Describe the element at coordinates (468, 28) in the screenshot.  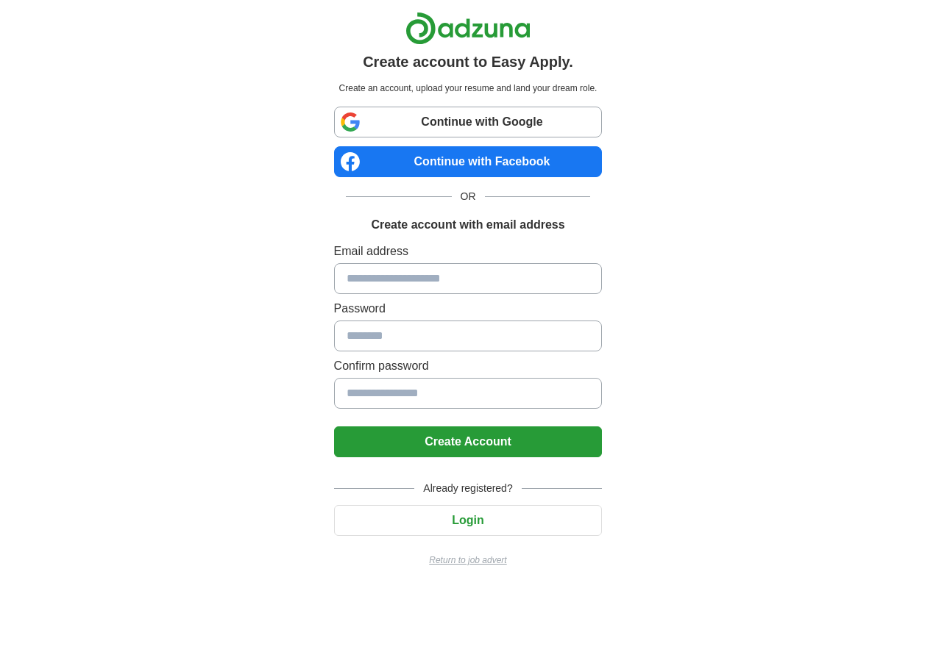
I see `img: Adzuna logo` at that location.